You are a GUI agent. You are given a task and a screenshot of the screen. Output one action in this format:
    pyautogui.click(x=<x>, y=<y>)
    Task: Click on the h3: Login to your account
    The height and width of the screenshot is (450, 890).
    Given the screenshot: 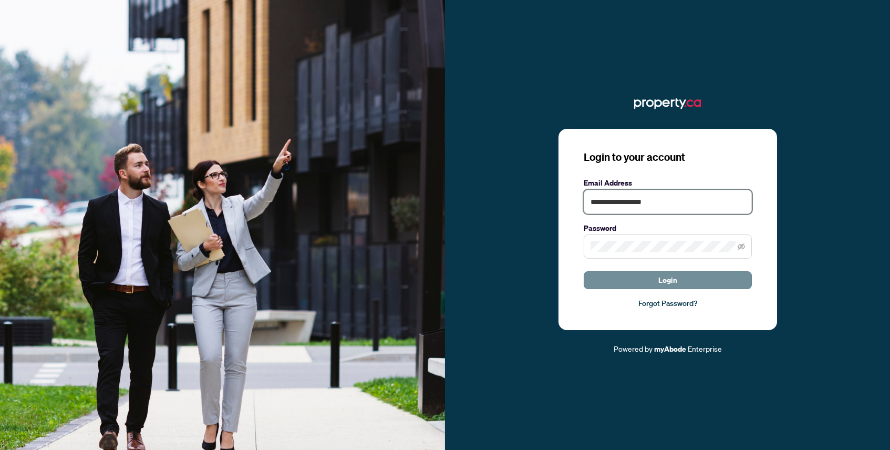 What is the action you would take?
    pyautogui.click(x=668, y=157)
    